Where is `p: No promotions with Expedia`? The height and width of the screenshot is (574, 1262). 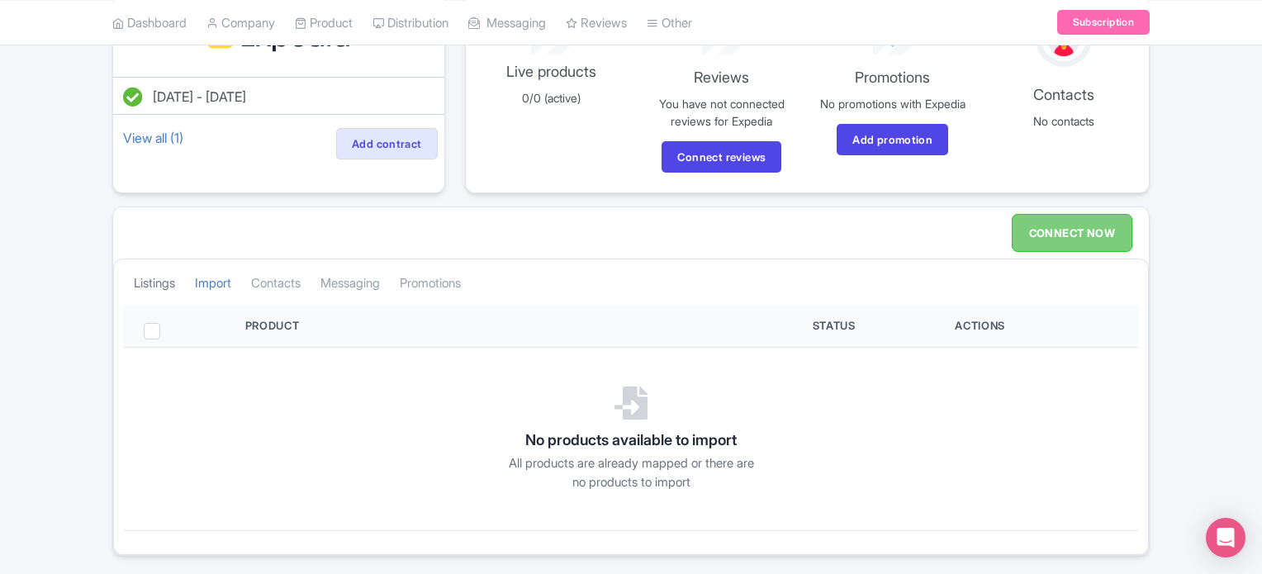 p: No promotions with Expedia is located at coordinates (892, 103).